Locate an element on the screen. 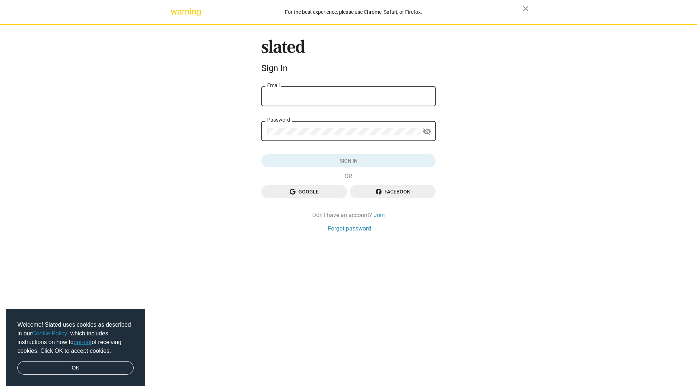 The image size is (697, 392). span: Google is located at coordinates (304, 192).